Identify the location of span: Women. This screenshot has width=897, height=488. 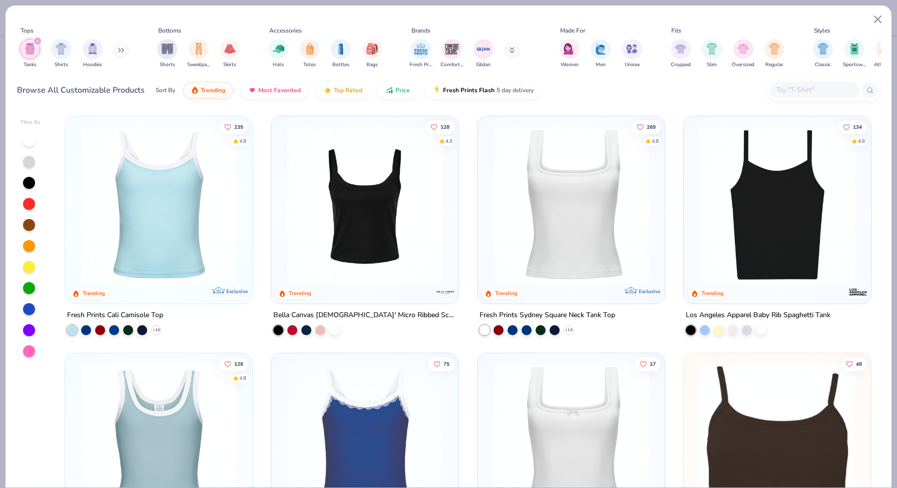
(570, 65).